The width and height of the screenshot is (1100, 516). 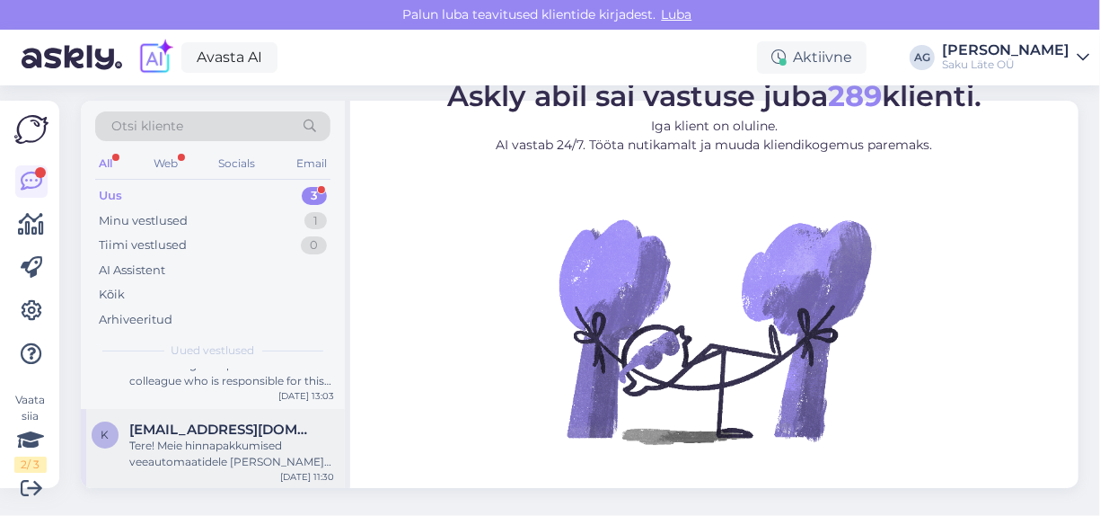 What do you see at coordinates (812, 57) in the screenshot?
I see `div: Aktiivne` at bounding box center [812, 57].